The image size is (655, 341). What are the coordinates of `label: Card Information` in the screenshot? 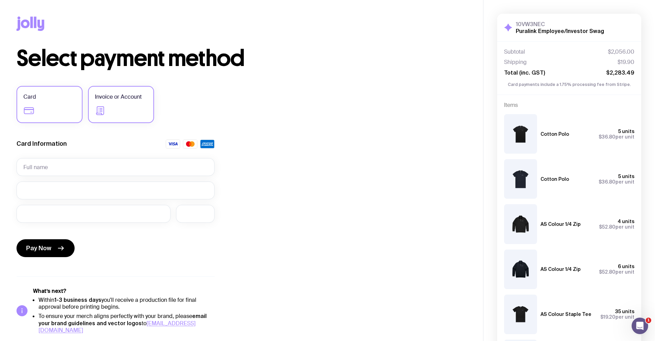 It's located at (42, 144).